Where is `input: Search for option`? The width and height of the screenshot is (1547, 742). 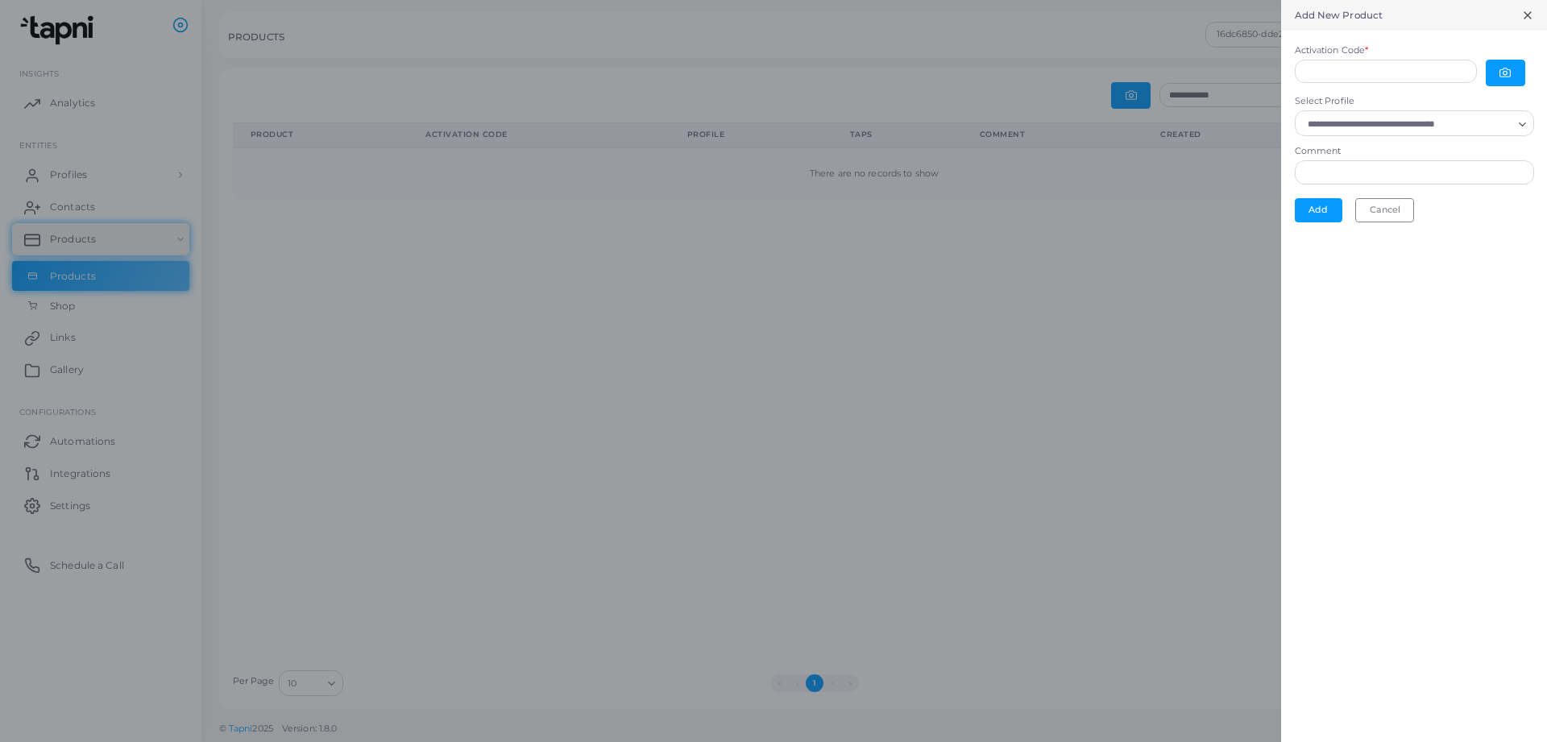 input: Search for option is located at coordinates (1407, 124).